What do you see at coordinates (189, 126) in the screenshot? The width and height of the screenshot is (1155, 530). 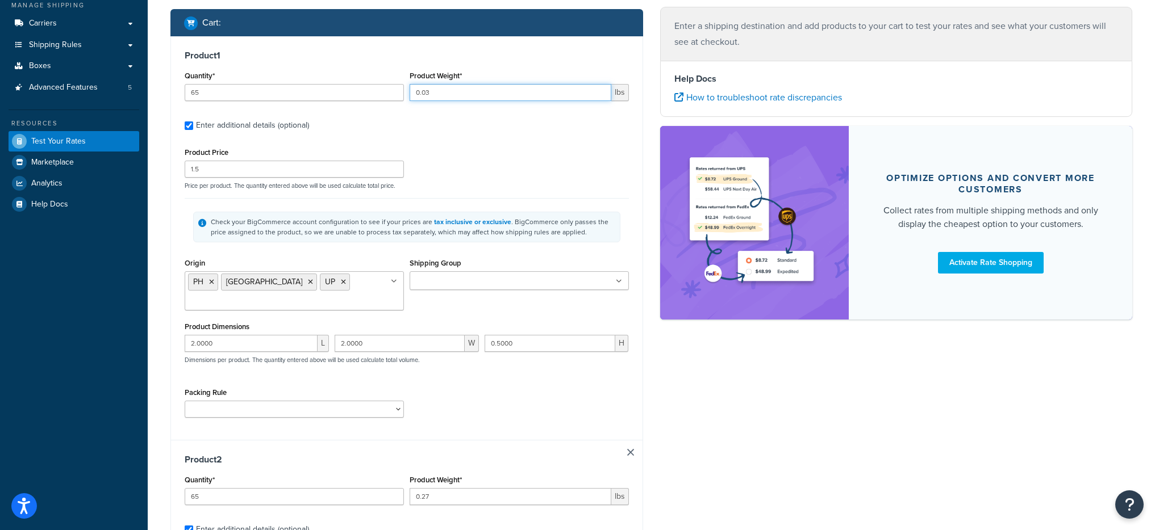 I see `input: Enter additional details (optional)` at bounding box center [189, 126].